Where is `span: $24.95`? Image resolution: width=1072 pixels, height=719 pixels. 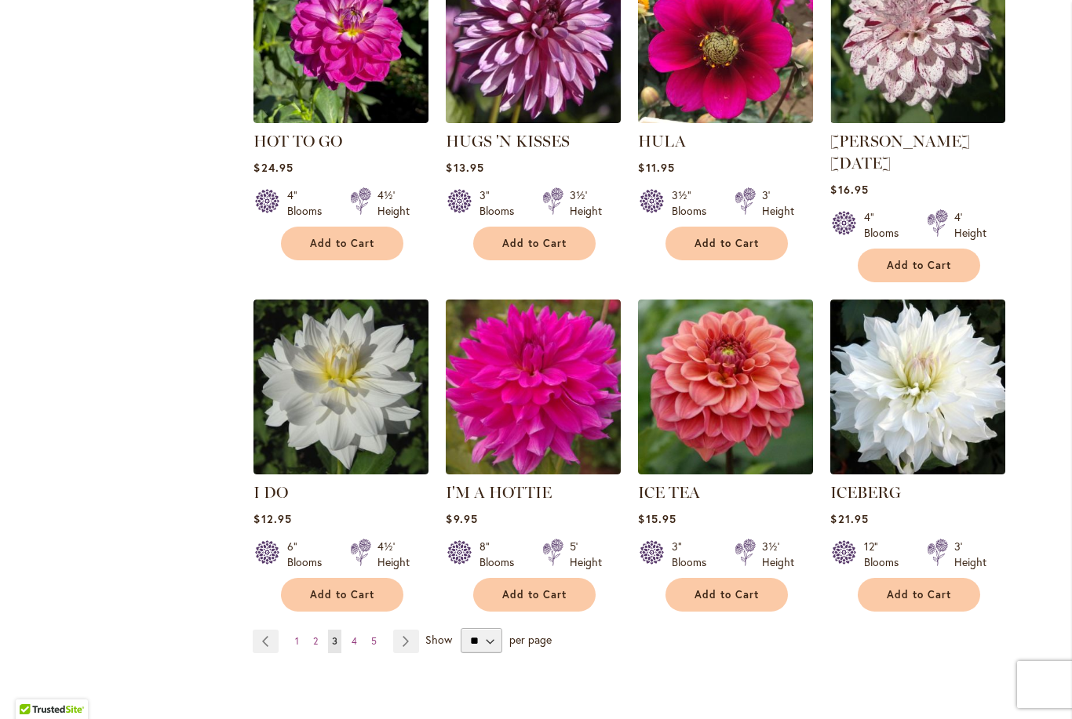
span: $24.95 is located at coordinates (273, 167).